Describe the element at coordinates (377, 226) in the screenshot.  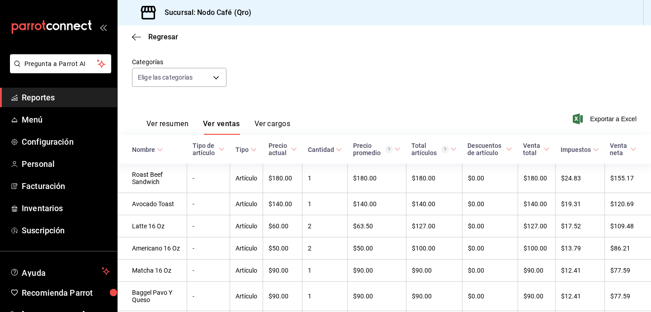
I see `td: $63.50` at that location.